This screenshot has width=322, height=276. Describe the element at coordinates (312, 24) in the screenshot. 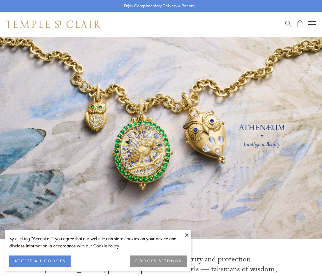

I see `button: Open navigation` at that location.